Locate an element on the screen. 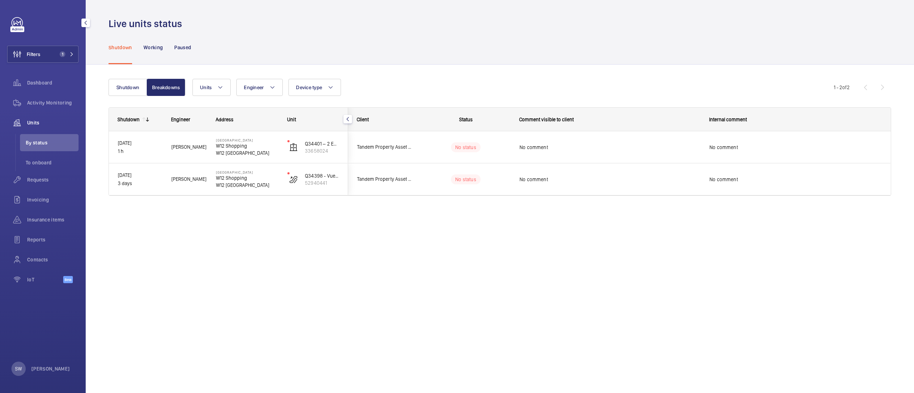  div: Unit is located at coordinates (313, 120).